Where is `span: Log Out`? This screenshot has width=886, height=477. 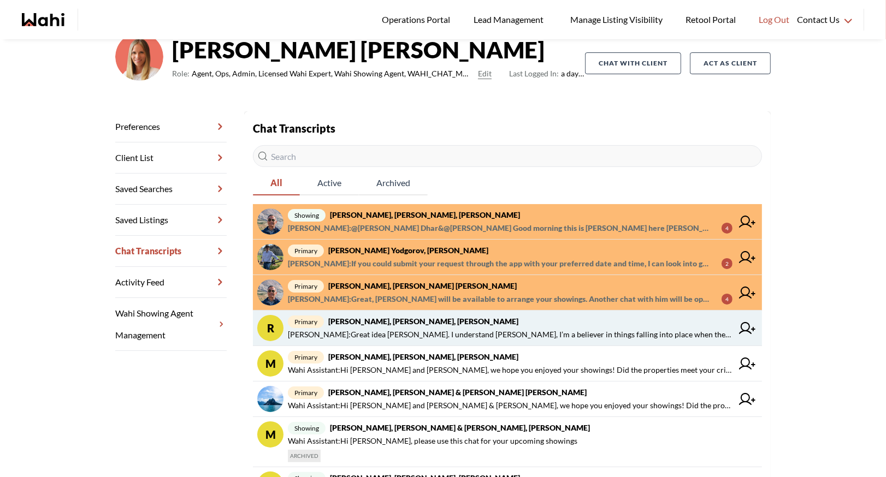 span: Log Out is located at coordinates (774, 20).